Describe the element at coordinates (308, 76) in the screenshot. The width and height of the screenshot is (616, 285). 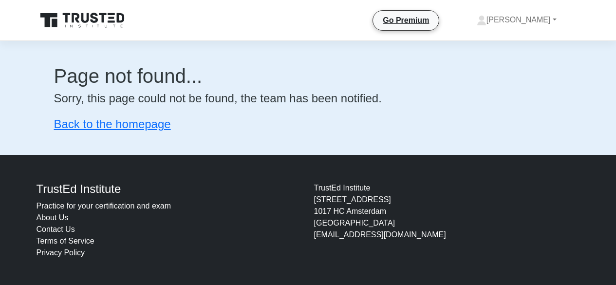
I see `h1: Page not found...` at that location.